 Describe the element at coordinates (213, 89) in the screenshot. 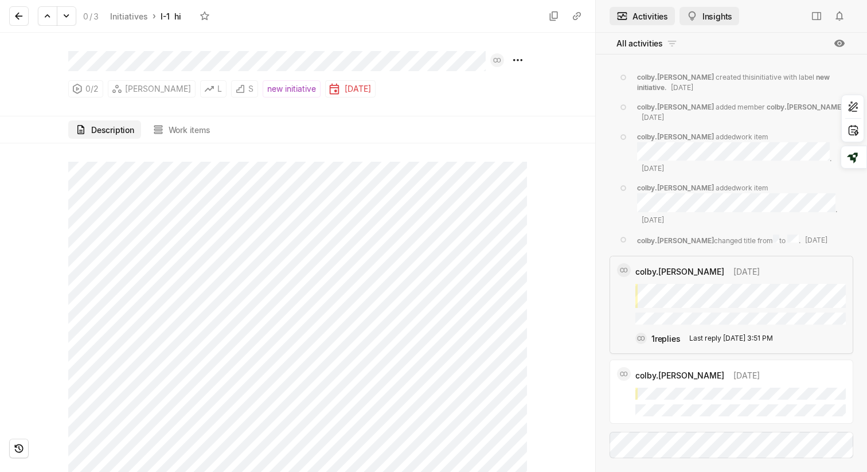

I see `button: L` at that location.